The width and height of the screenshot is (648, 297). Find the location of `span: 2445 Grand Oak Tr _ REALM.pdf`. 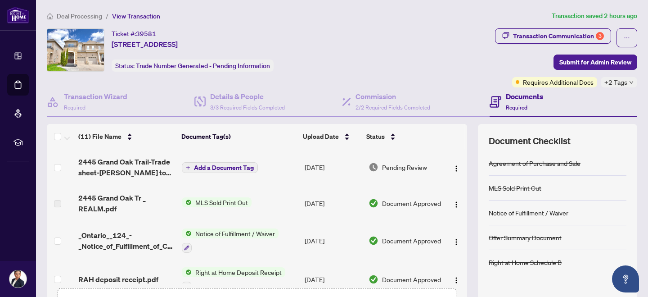

span: 2445 Grand Oak Tr _ REALM.pdf is located at coordinates (126, 203).